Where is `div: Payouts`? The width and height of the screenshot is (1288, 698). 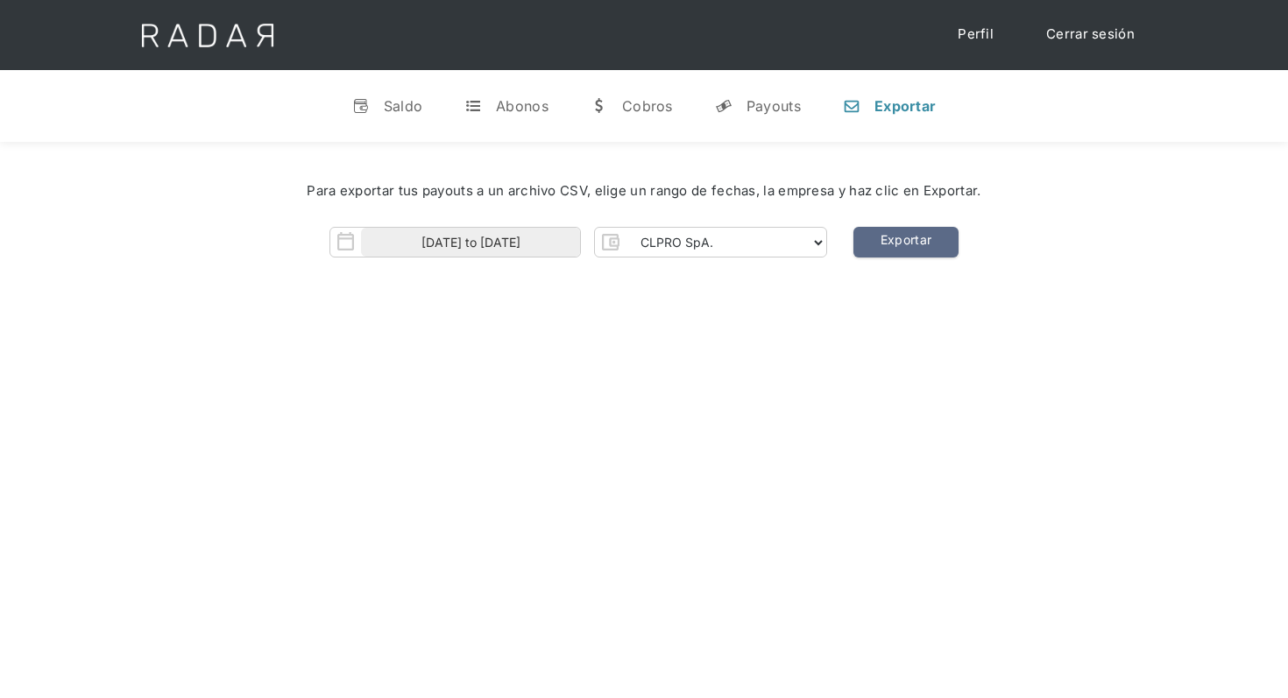
div: Payouts is located at coordinates (774, 106).